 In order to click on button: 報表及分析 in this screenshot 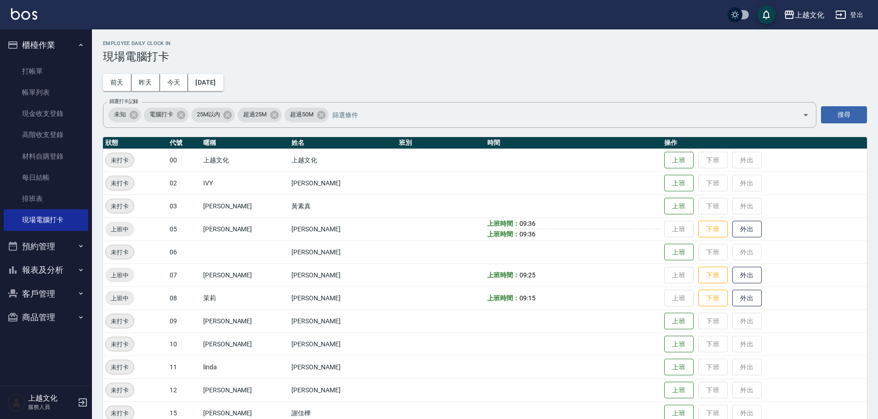, I will do `click(46, 270)`.